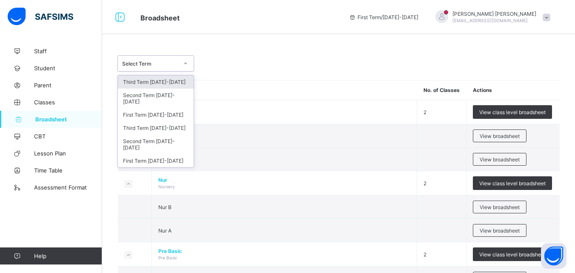 The width and height of the screenshot is (575, 273). I want to click on span: Pre Nur, so click(284, 108).